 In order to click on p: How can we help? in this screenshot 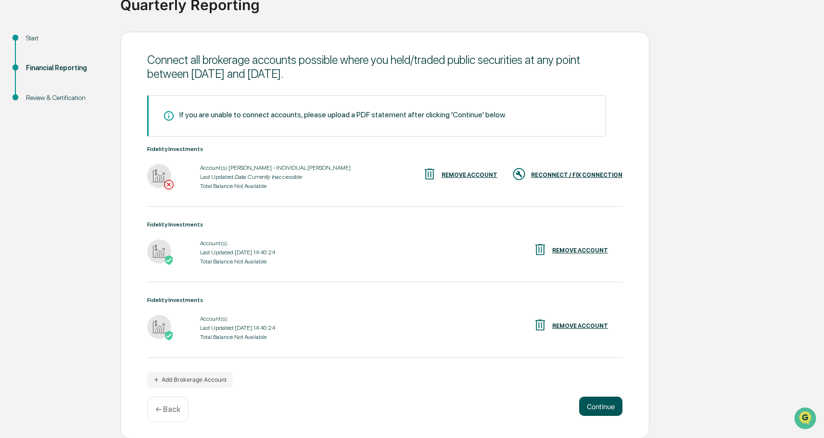, I will do `click(92, 28)`.